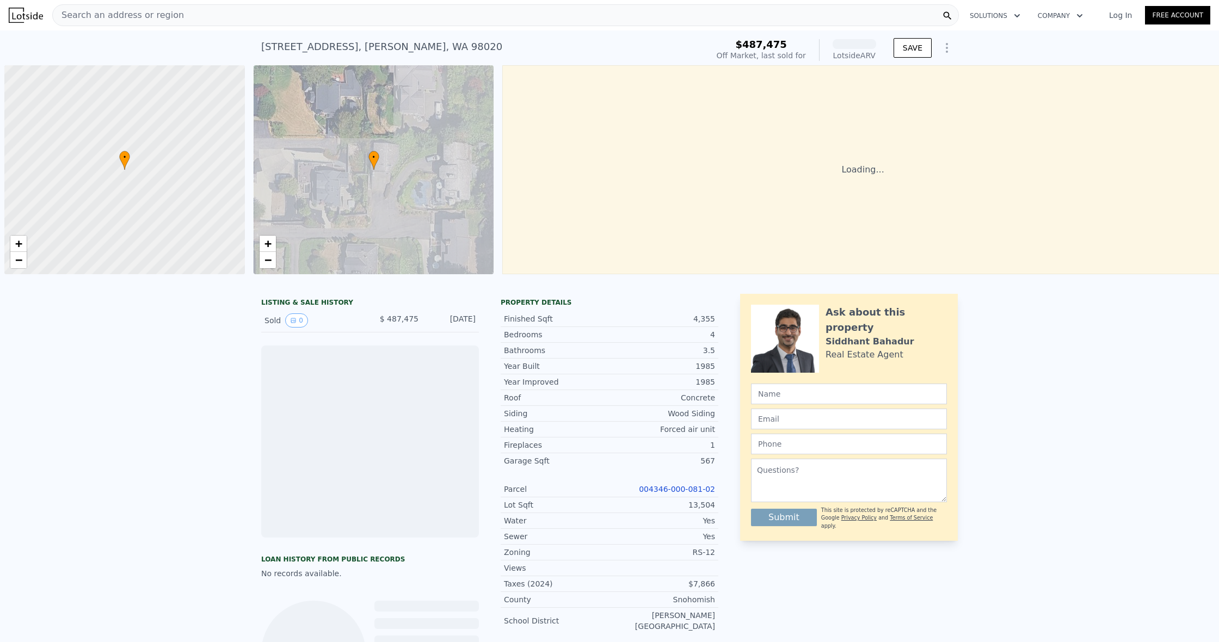  What do you see at coordinates (859, 518) in the screenshot?
I see `a: Privacy Policy` at bounding box center [859, 518].